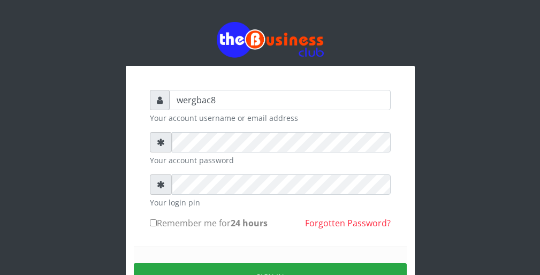 The image size is (540, 275). What do you see at coordinates (270, 160) in the screenshot?
I see `small: Your account password` at bounding box center [270, 160].